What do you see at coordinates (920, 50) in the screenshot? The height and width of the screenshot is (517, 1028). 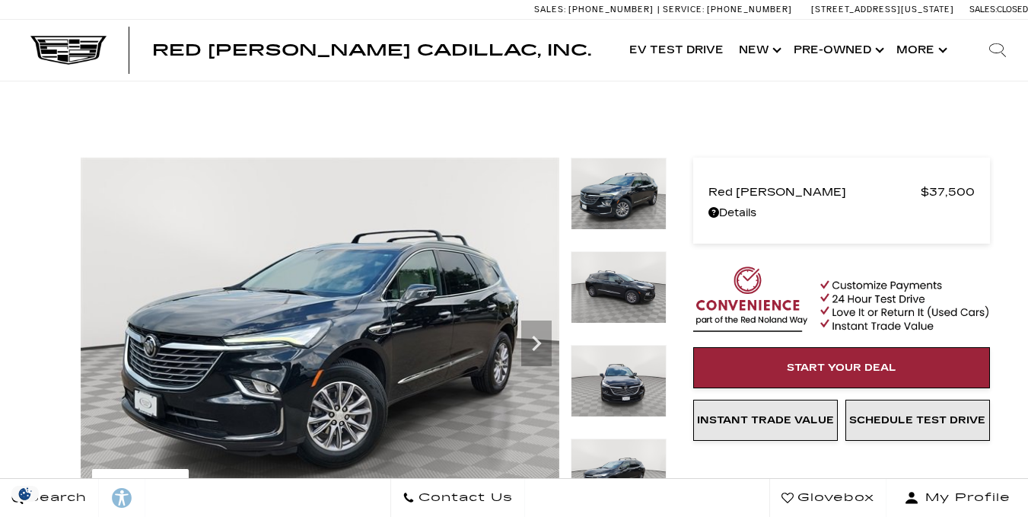 I see `button: More` at bounding box center [920, 50].